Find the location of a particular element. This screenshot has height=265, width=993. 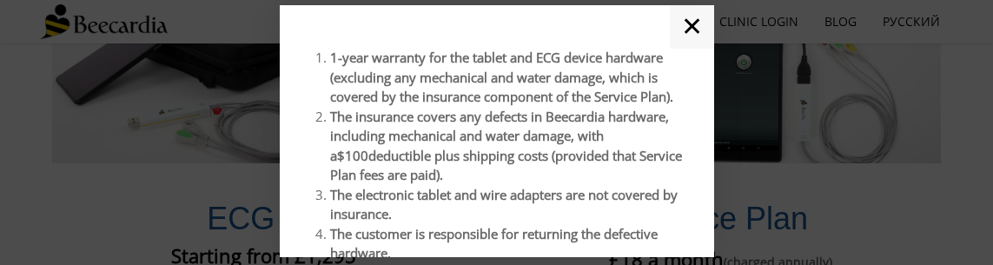

span: The electronic tablet and wire adapters are not covered by insurance. is located at coordinates (504, 204).